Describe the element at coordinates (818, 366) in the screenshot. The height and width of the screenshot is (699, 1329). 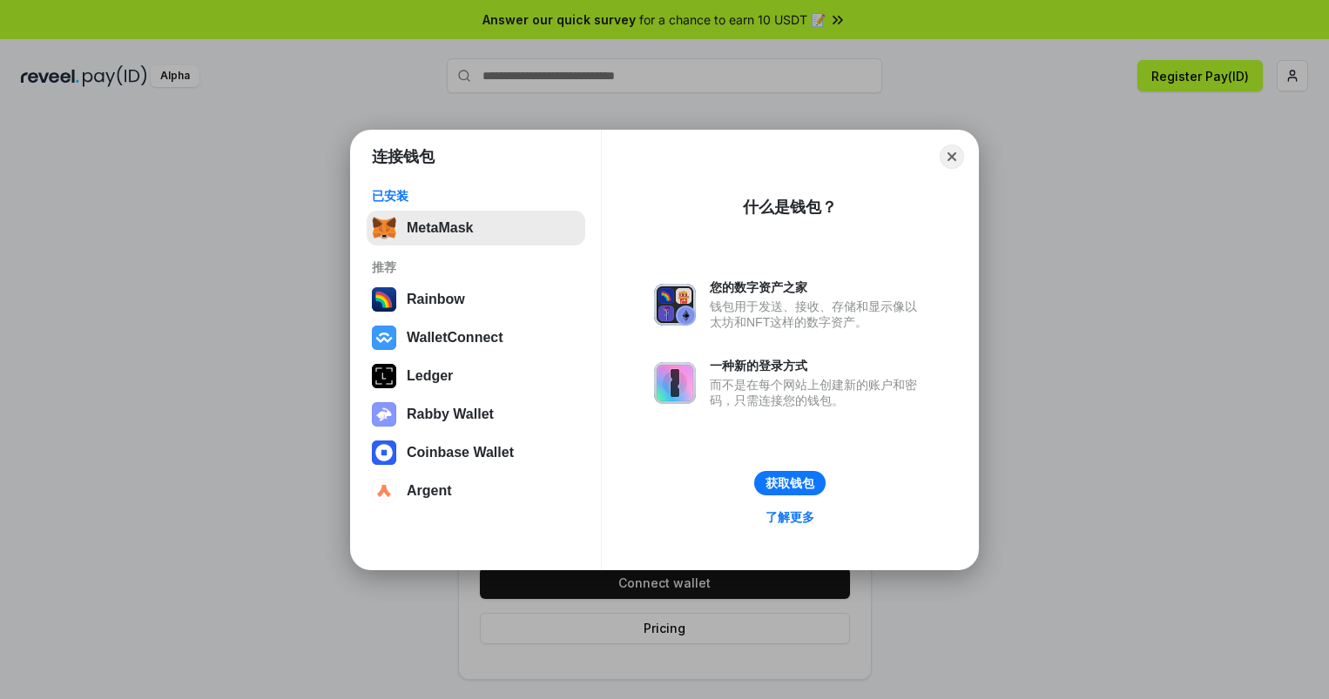
I see `div: 一种新的登录方式` at that location.